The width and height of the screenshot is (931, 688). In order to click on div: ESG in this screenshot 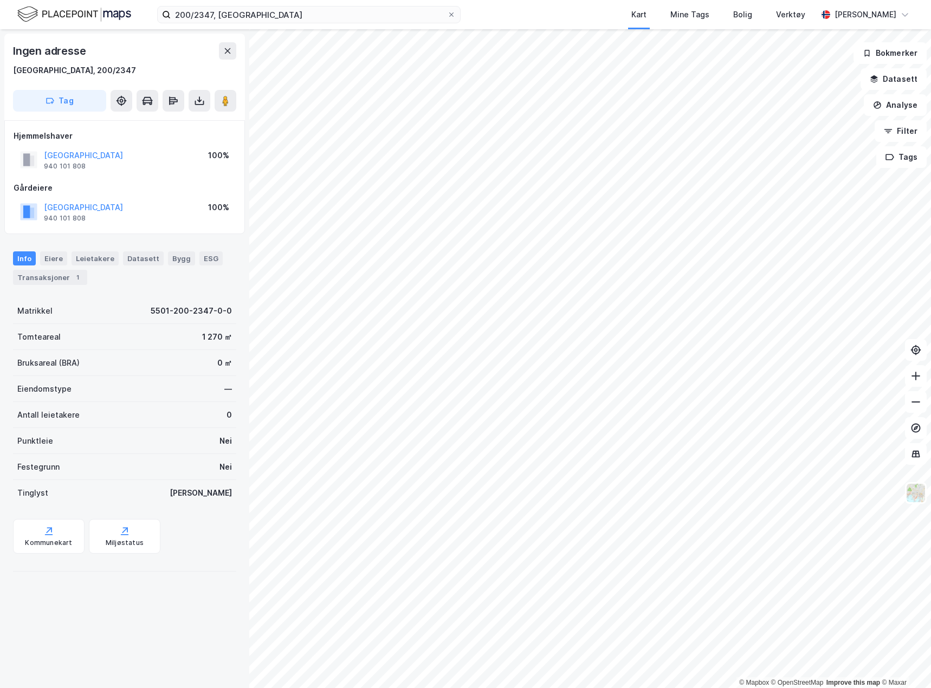, I will do `click(211, 259)`.